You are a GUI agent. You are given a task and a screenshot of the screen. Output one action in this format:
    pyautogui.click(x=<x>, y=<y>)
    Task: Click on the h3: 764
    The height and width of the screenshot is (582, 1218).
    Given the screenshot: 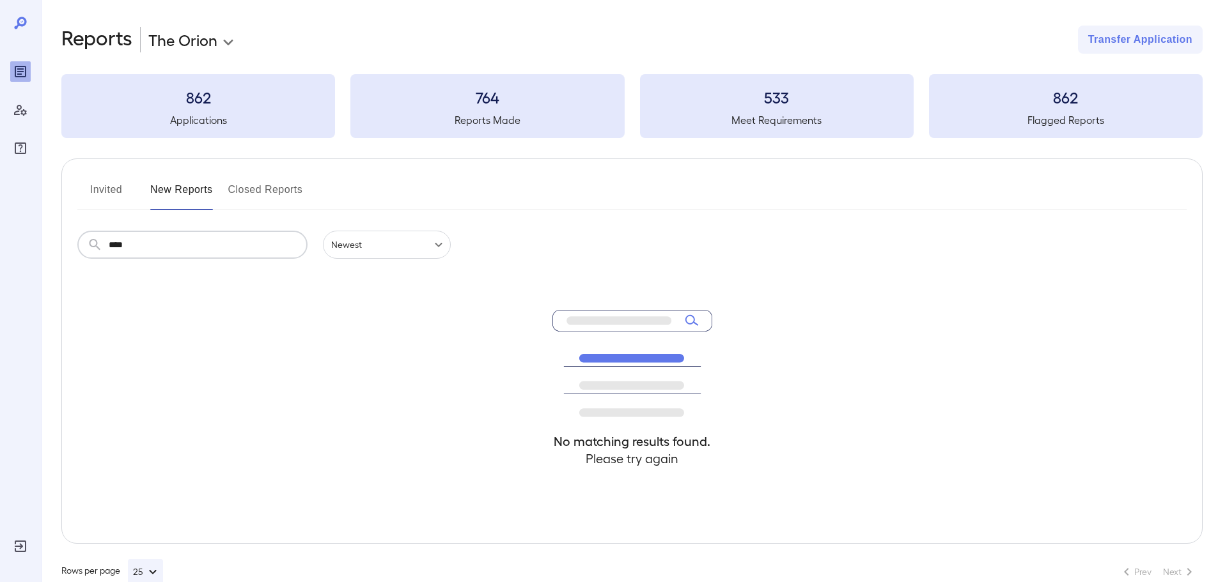 What is the action you would take?
    pyautogui.click(x=487, y=97)
    